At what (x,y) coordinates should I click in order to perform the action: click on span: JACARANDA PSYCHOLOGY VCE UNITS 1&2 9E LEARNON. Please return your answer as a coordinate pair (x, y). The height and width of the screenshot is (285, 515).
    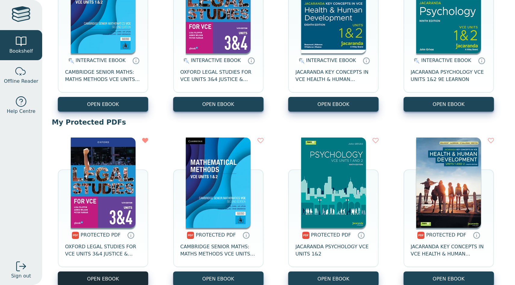
    Looking at the image, I should click on (448, 76).